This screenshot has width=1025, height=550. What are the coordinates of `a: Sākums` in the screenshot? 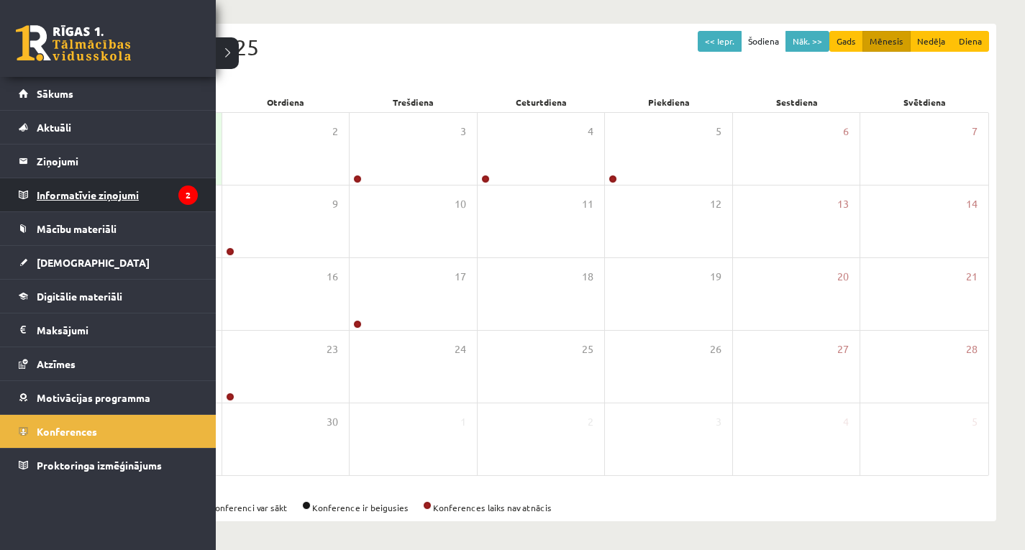 It's located at (108, 94).